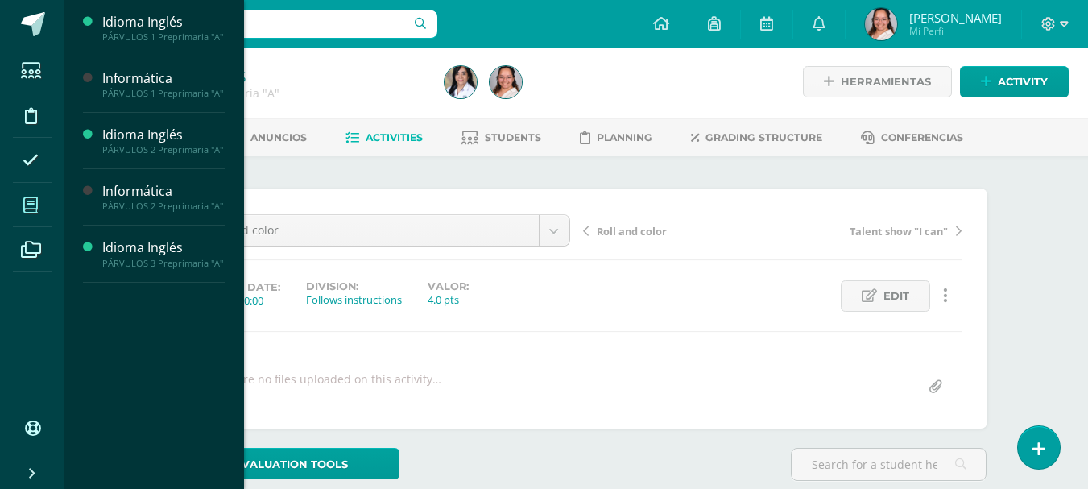  Describe the element at coordinates (756, 138) in the screenshot. I see `a: Grading structure` at that location.